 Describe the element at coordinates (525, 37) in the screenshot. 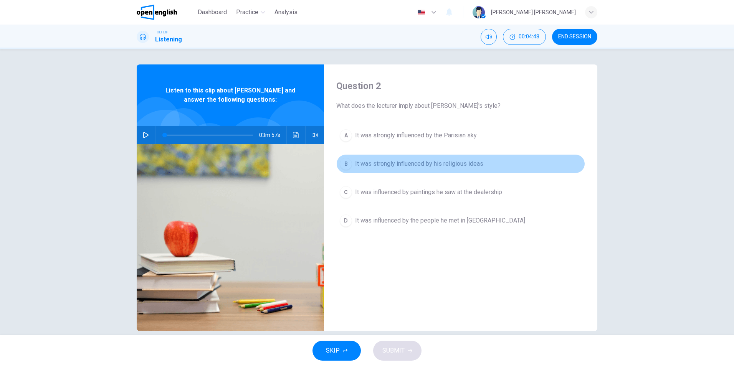

I see `div: Hide` at that location.